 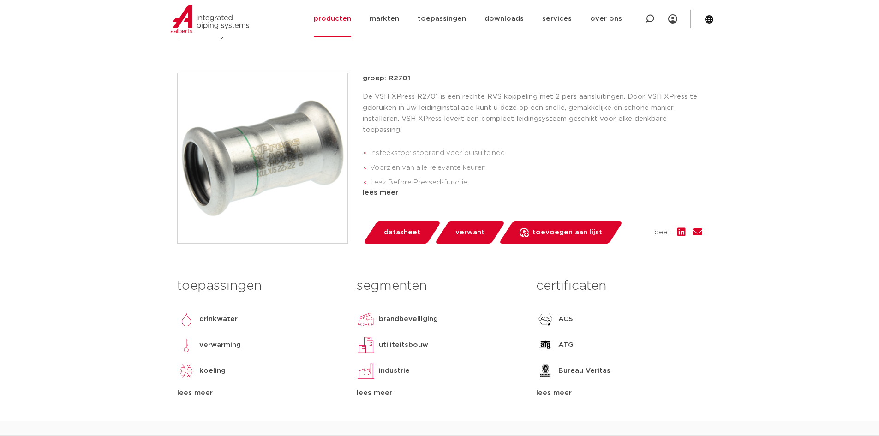 What do you see at coordinates (260, 286) in the screenshot?
I see `h3: toepassingen` at bounding box center [260, 286].